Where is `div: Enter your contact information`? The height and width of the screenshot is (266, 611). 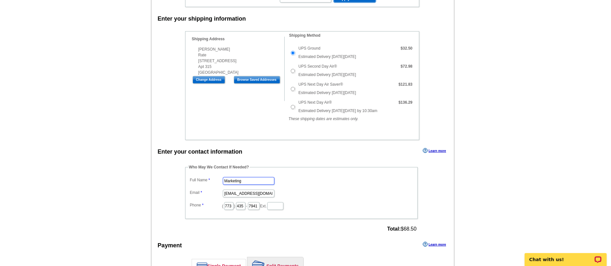 div: Enter your contact information is located at coordinates (200, 152).